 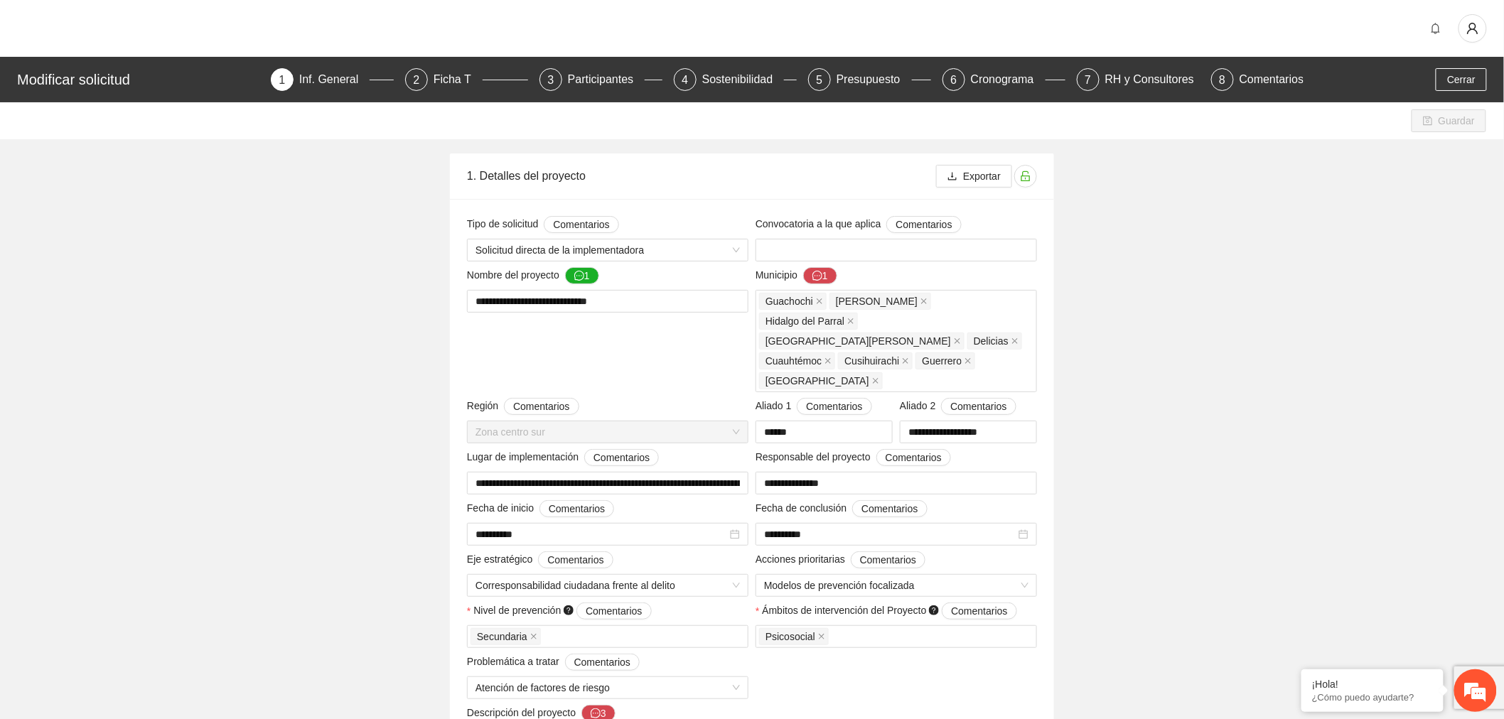 I want to click on div: ¡Hola!, so click(x=1372, y=684).